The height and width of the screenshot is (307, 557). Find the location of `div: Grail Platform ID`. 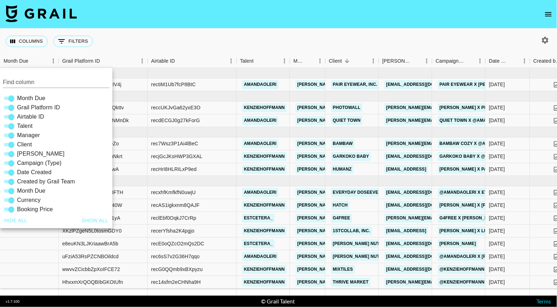

div: Grail Platform ID is located at coordinates (103, 61).